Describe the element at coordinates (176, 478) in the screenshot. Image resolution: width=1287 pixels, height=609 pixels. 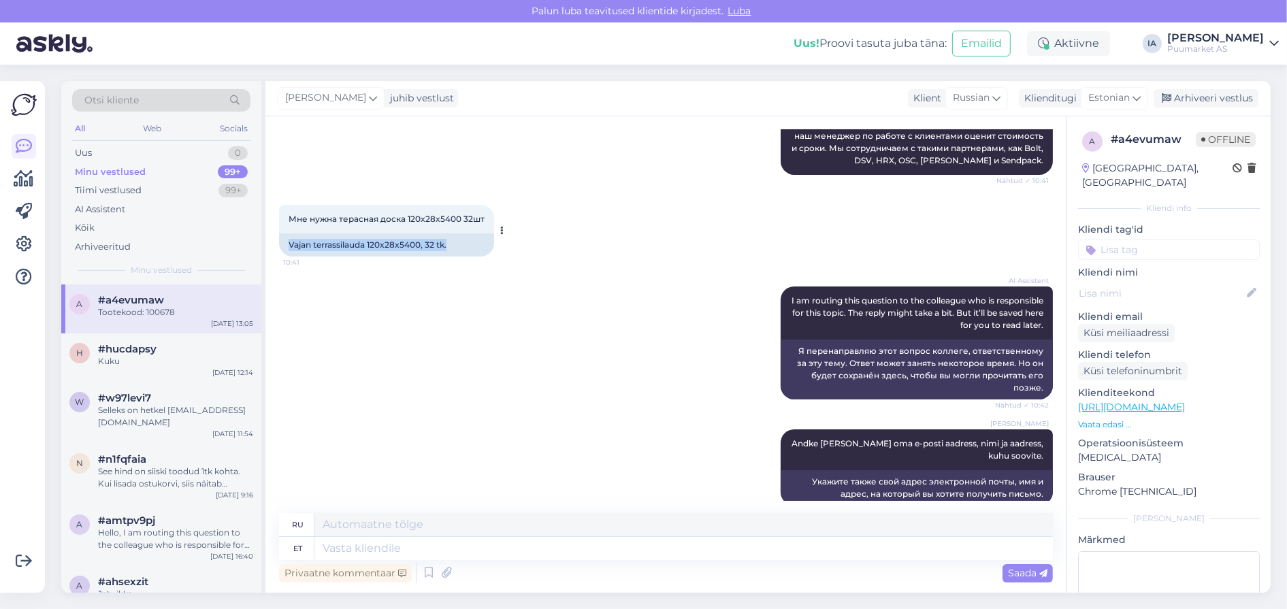
I see `div: See hind on siiski toodud 1tk kohta. Kui lisada ostukorvi, siis näitab hinnaks juba x2.` at that location.